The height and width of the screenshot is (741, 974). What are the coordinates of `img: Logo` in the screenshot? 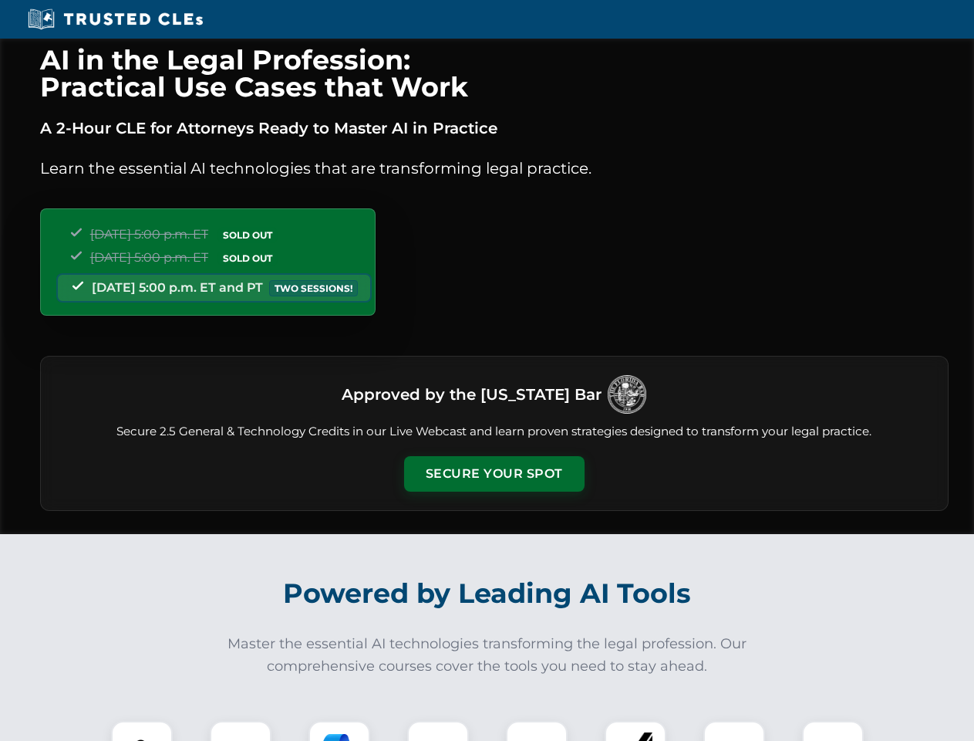 It's located at (627, 394).